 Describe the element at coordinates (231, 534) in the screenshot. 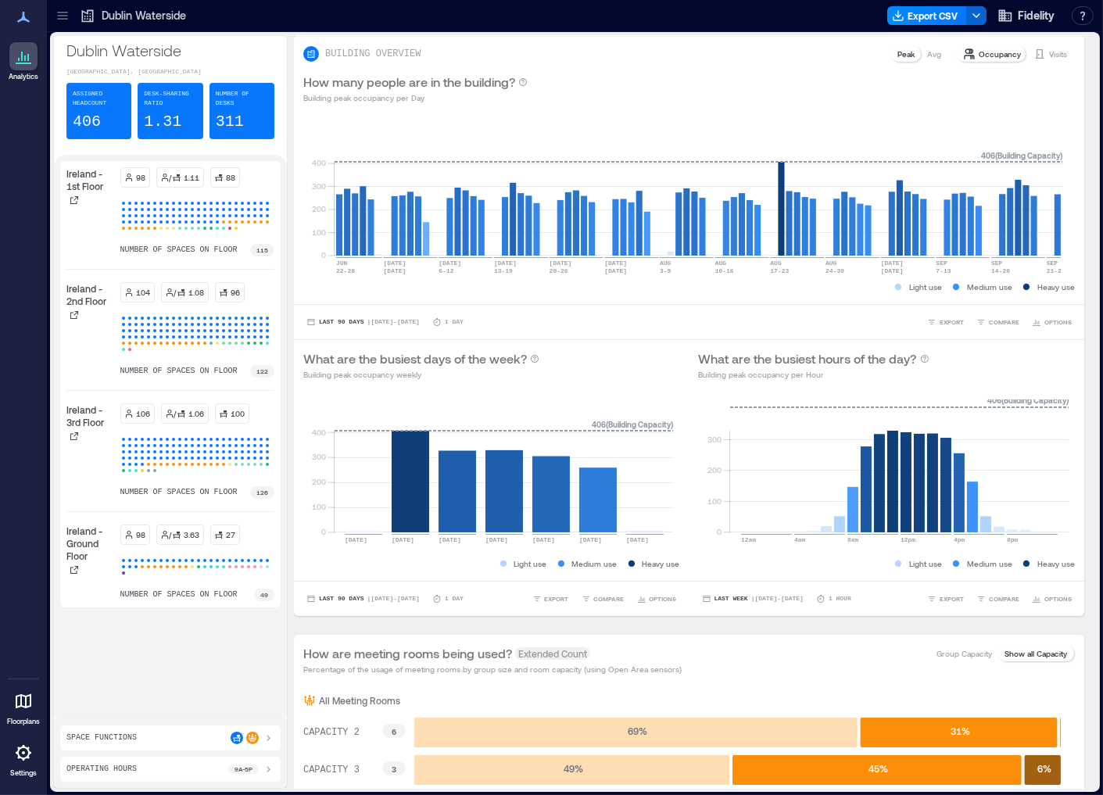

I see `p: 27` at that location.